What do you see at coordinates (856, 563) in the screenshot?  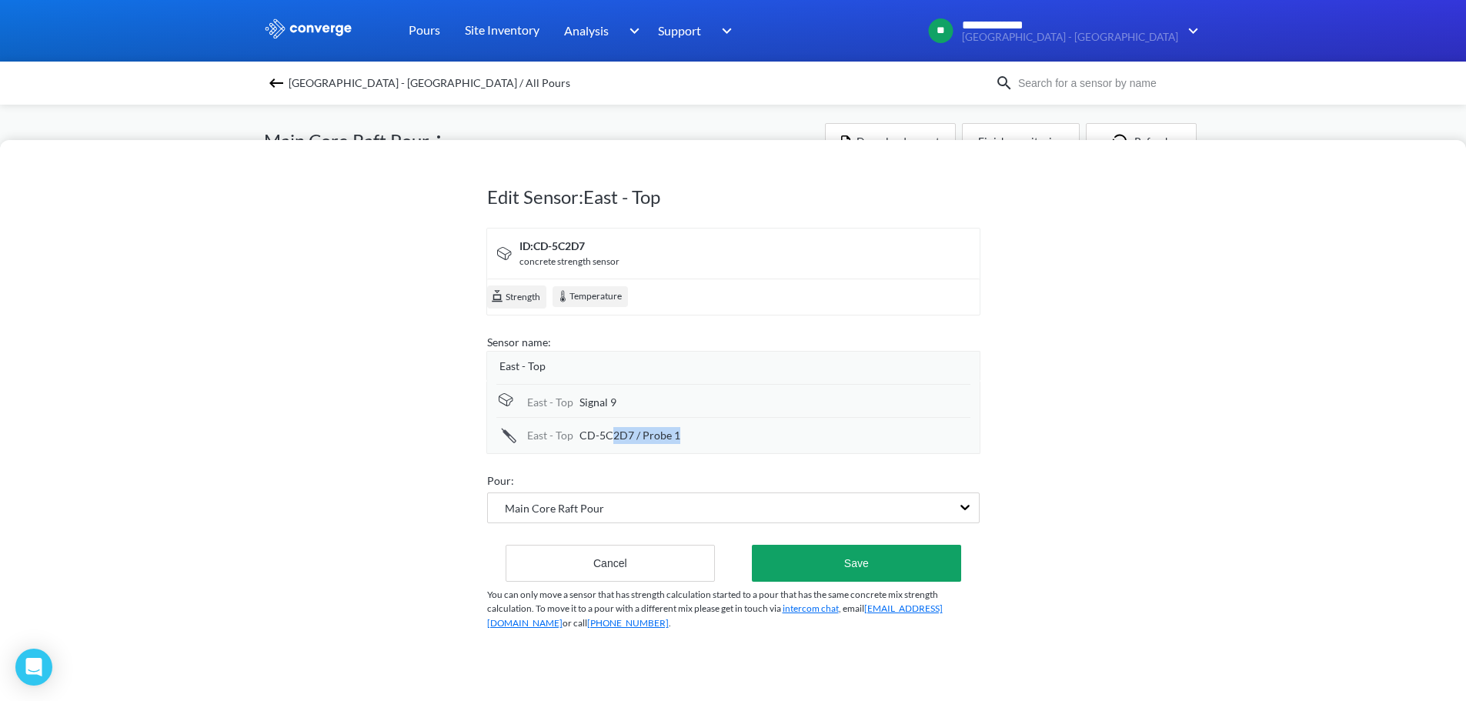 I see `button: Save` at bounding box center [856, 563].